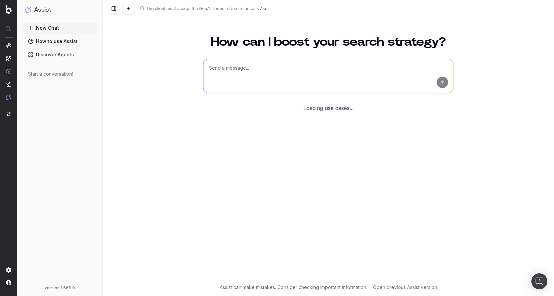  What do you see at coordinates (9, 46) in the screenshot?
I see `img: Analytics` at bounding box center [9, 46].